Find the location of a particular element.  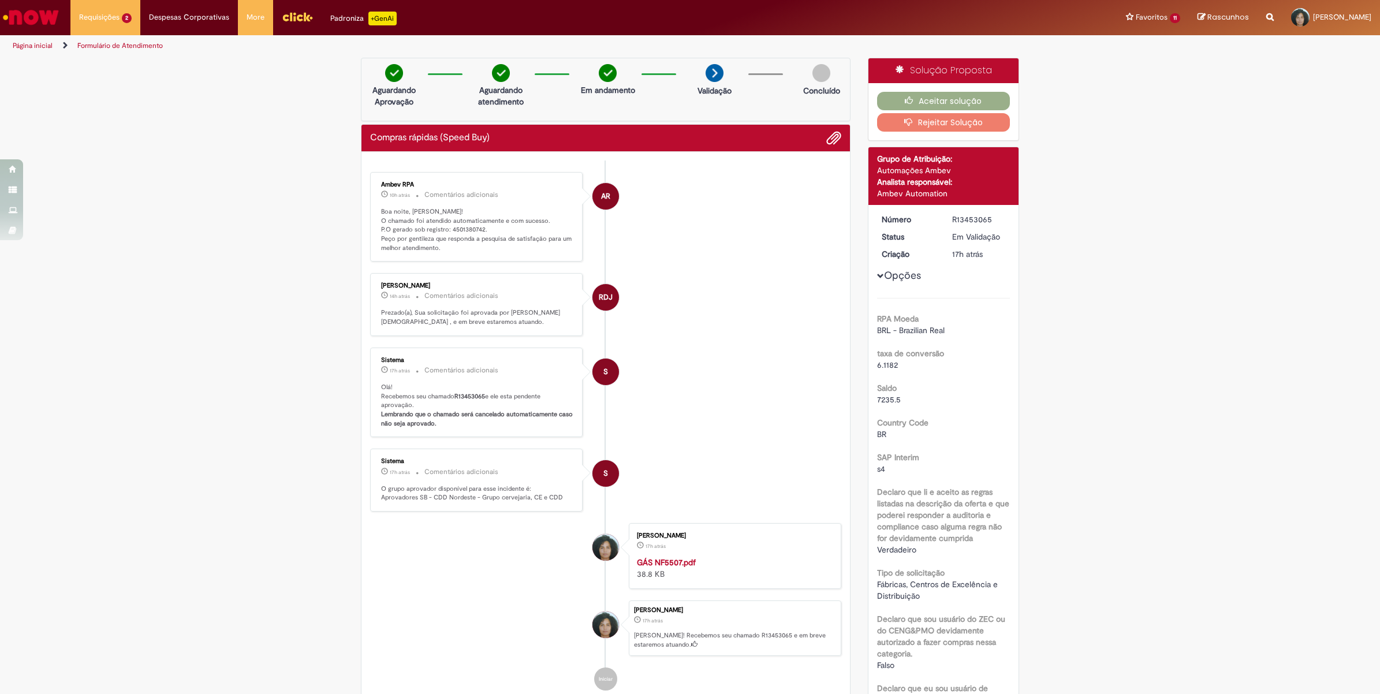

p: Olá! Recebemos seu chamado e ele esta pendente aprovação. is located at coordinates (477, 405).